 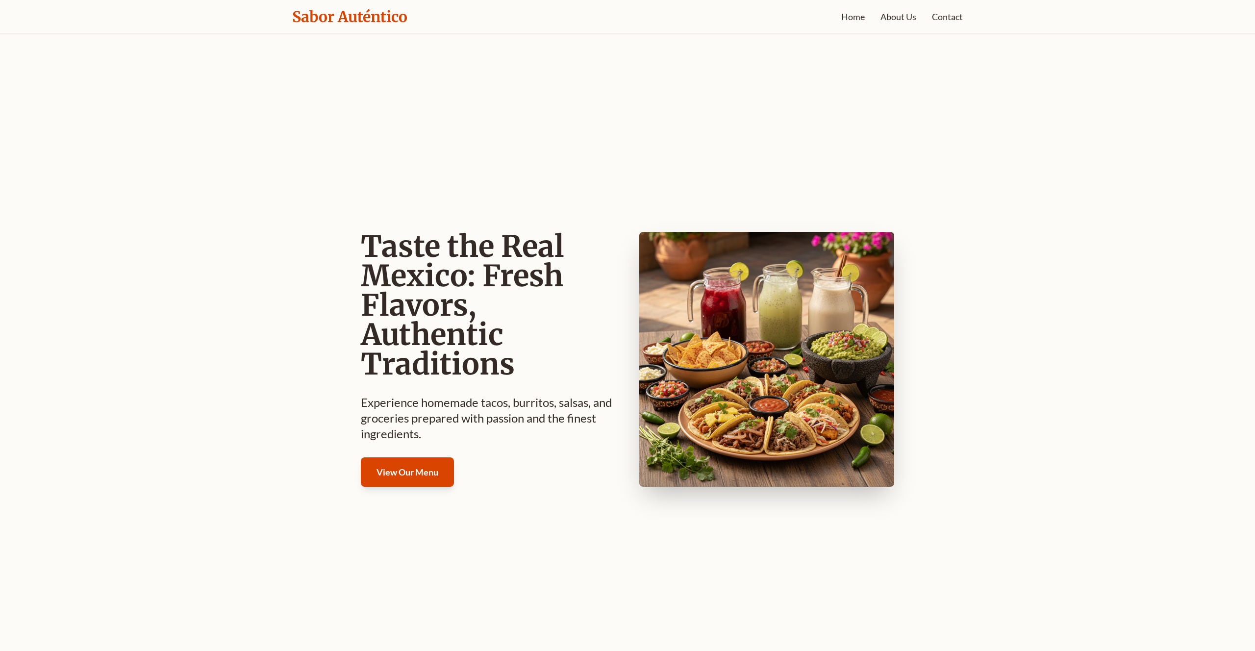 I want to click on h1: Sabor Auténtico, so click(x=350, y=17).